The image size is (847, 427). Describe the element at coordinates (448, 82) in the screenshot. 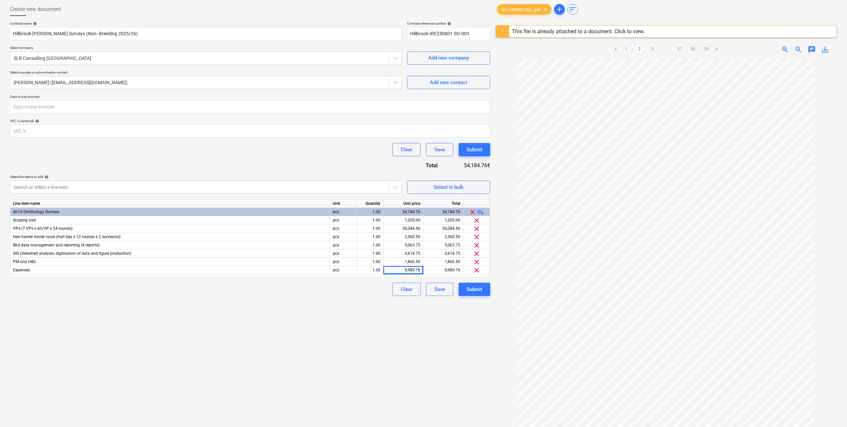

I see `button: Add new contact` at that location.